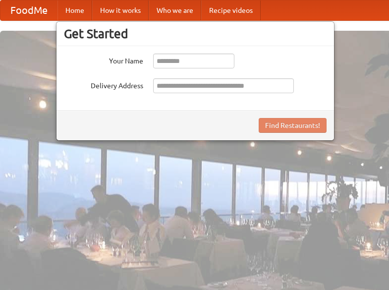  What do you see at coordinates (195, 34) in the screenshot?
I see `h3: Get Started` at bounding box center [195, 34].